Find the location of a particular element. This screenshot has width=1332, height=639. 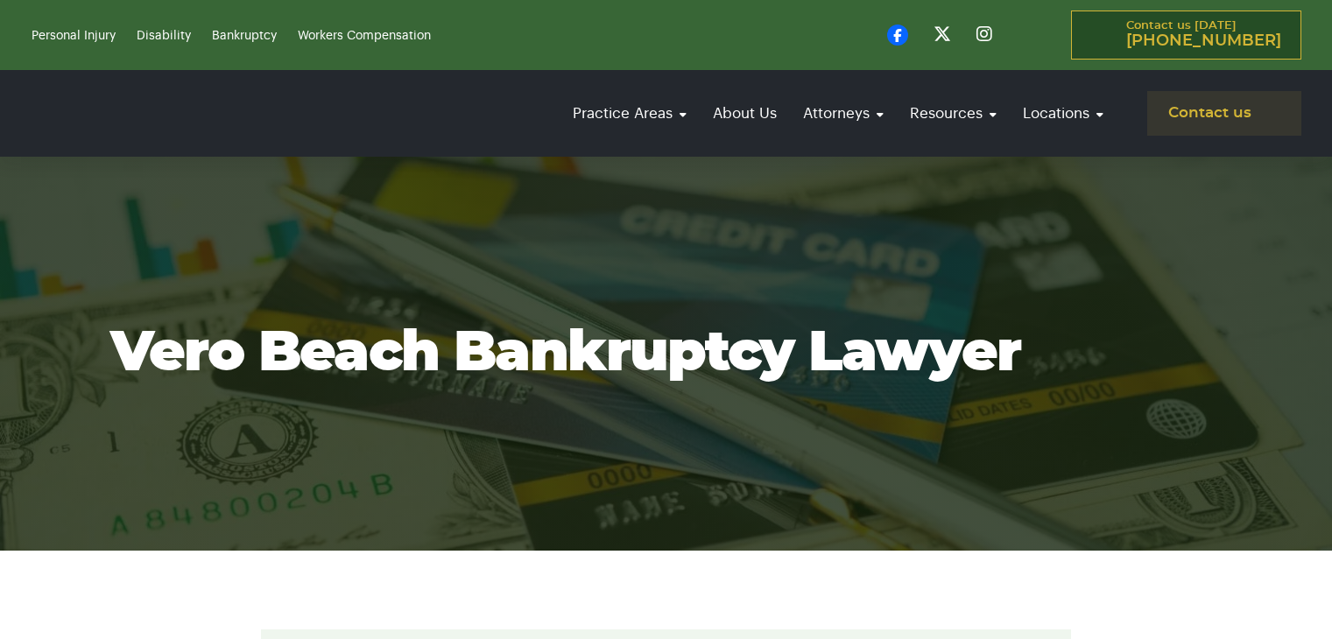

h1: Vero Beach Bankruptcy Lawyer is located at coordinates (666, 354).